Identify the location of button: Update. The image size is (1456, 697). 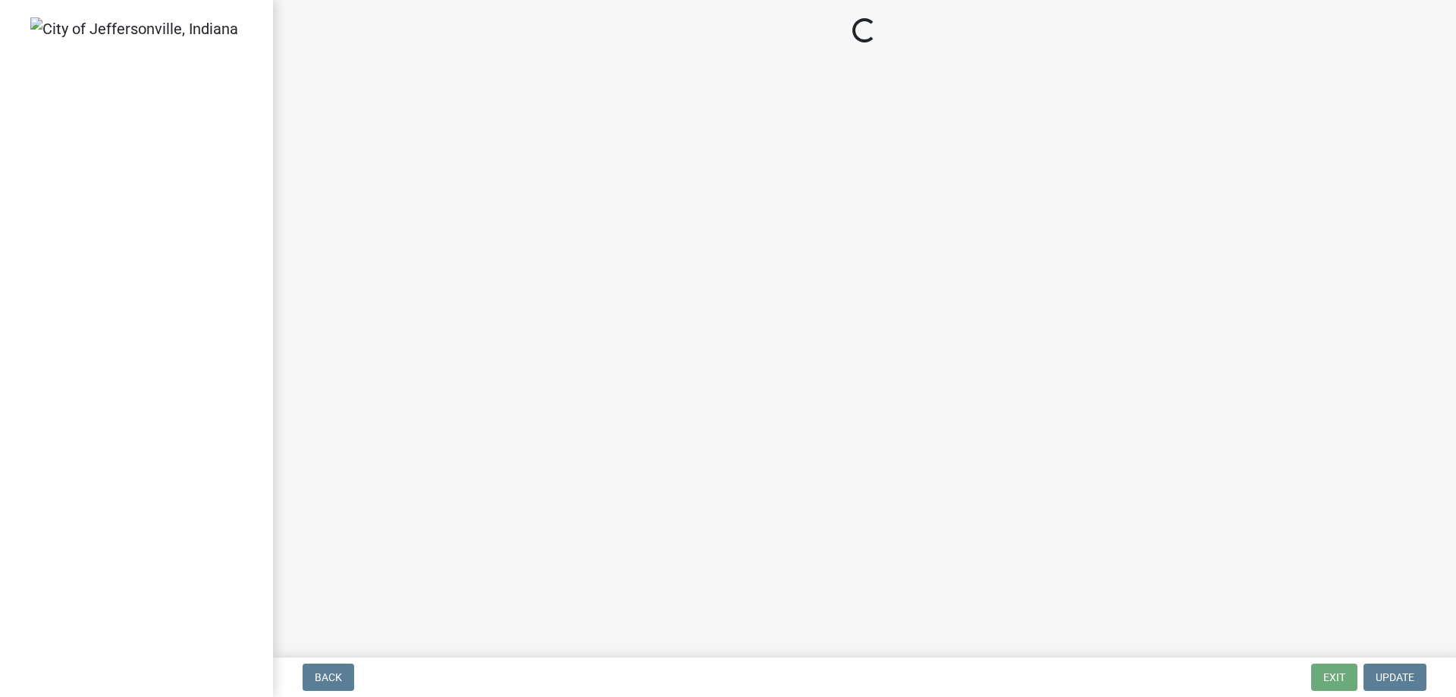
(1395, 677).